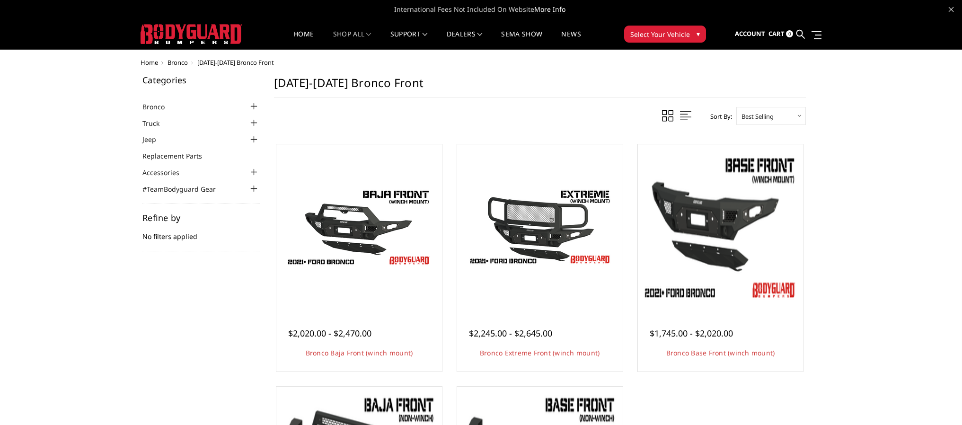 This screenshot has width=962, height=425. I want to click on span: 0, so click(789, 34).